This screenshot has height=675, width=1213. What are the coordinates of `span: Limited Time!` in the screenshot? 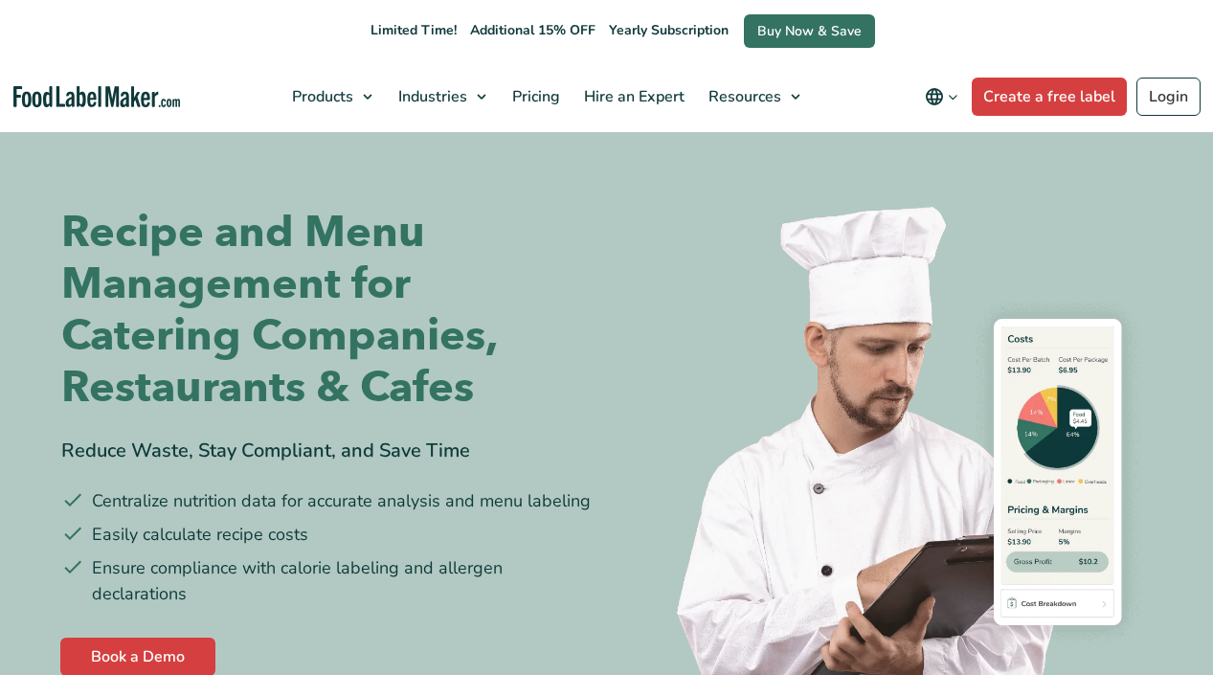 It's located at (414, 30).